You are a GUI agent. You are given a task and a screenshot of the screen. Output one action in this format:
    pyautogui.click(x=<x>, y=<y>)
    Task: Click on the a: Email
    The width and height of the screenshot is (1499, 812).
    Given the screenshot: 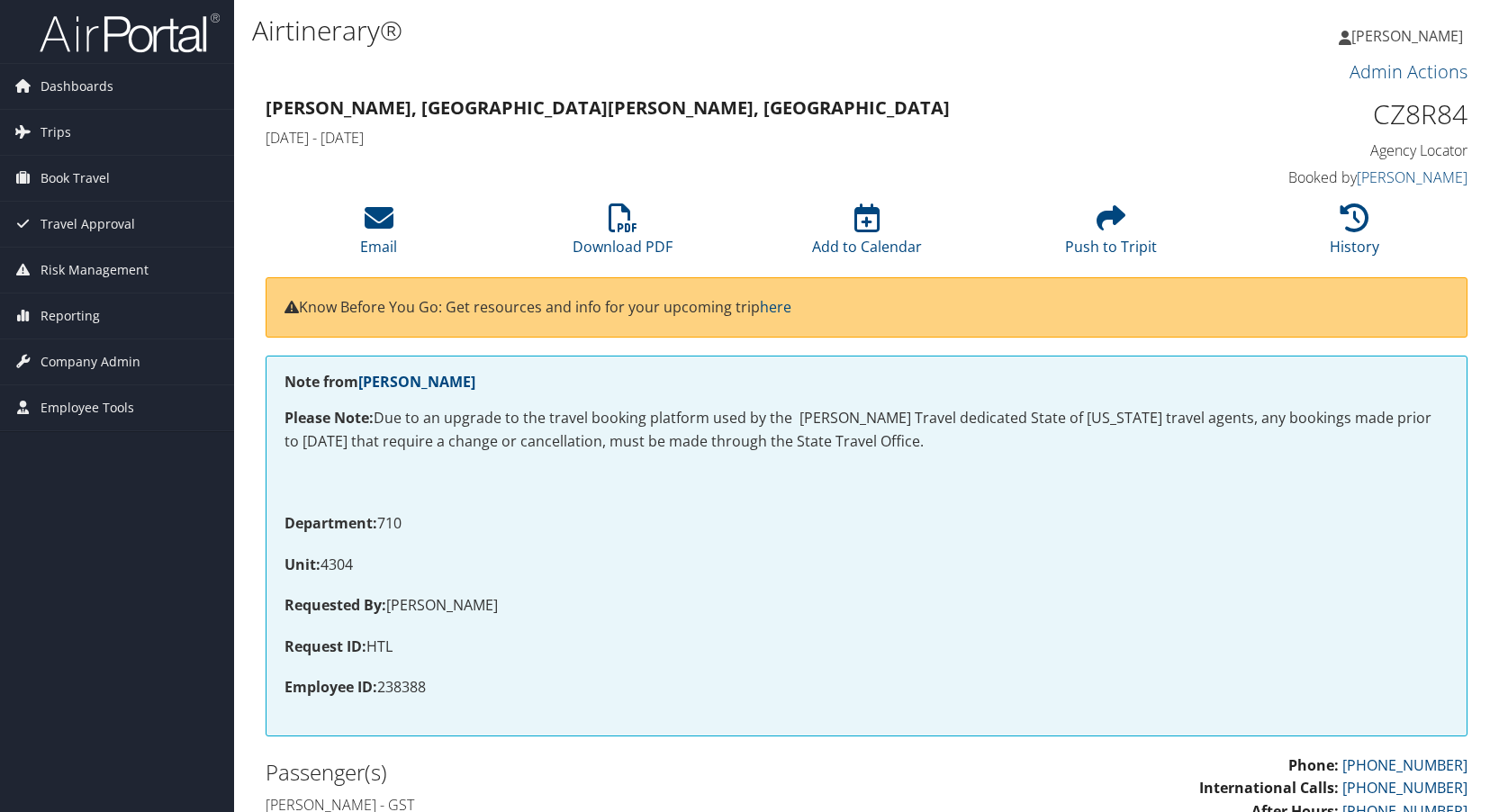 What is the action you would take?
    pyautogui.click(x=378, y=235)
    